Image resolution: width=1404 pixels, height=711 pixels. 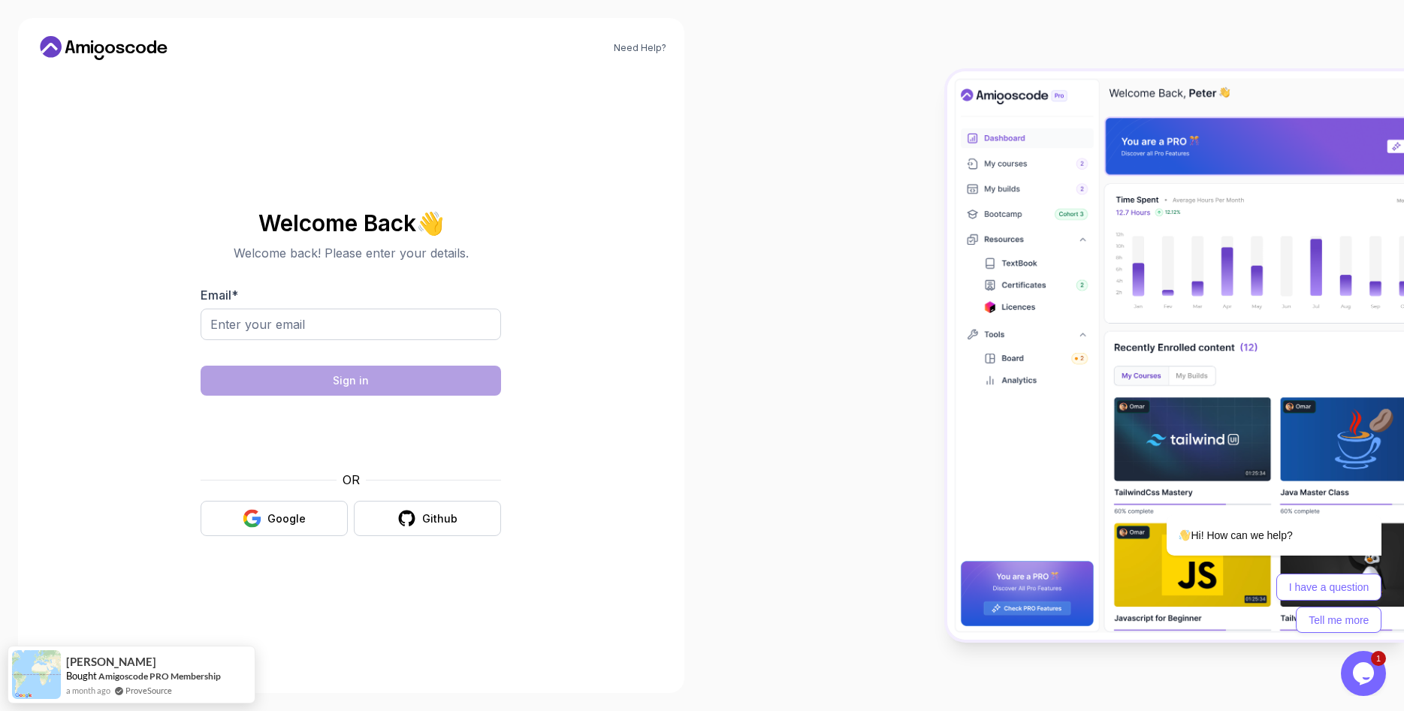 I want to click on button: Github, so click(x=427, y=518).